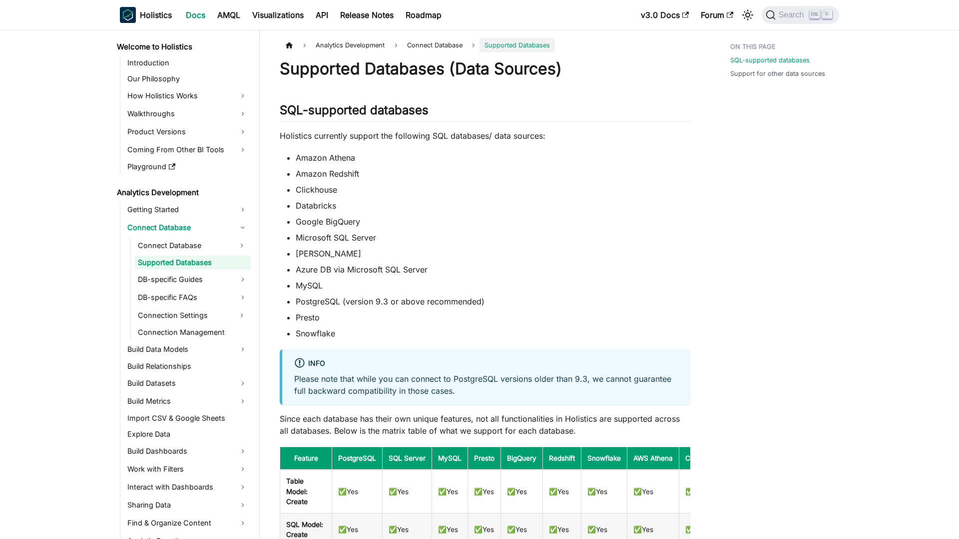  What do you see at coordinates (305, 530) in the screenshot?
I see `b: SQL Model: Create` at bounding box center [305, 530].